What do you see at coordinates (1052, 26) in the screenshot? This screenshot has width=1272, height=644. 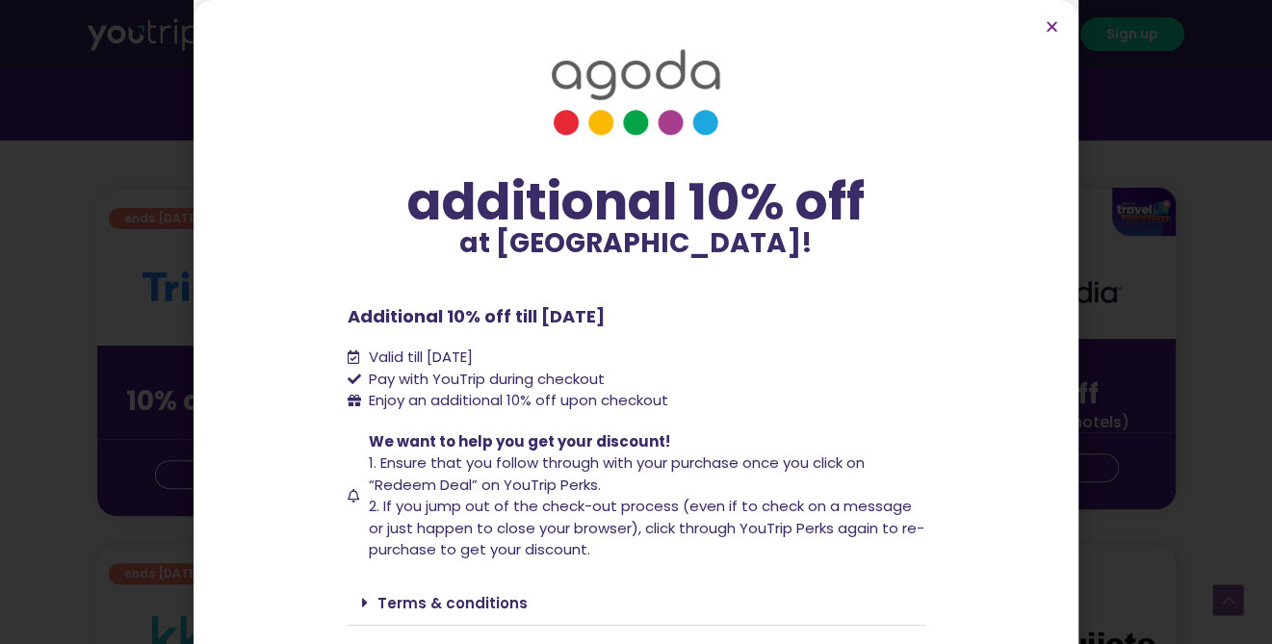 I see `a: Close` at bounding box center [1052, 26].